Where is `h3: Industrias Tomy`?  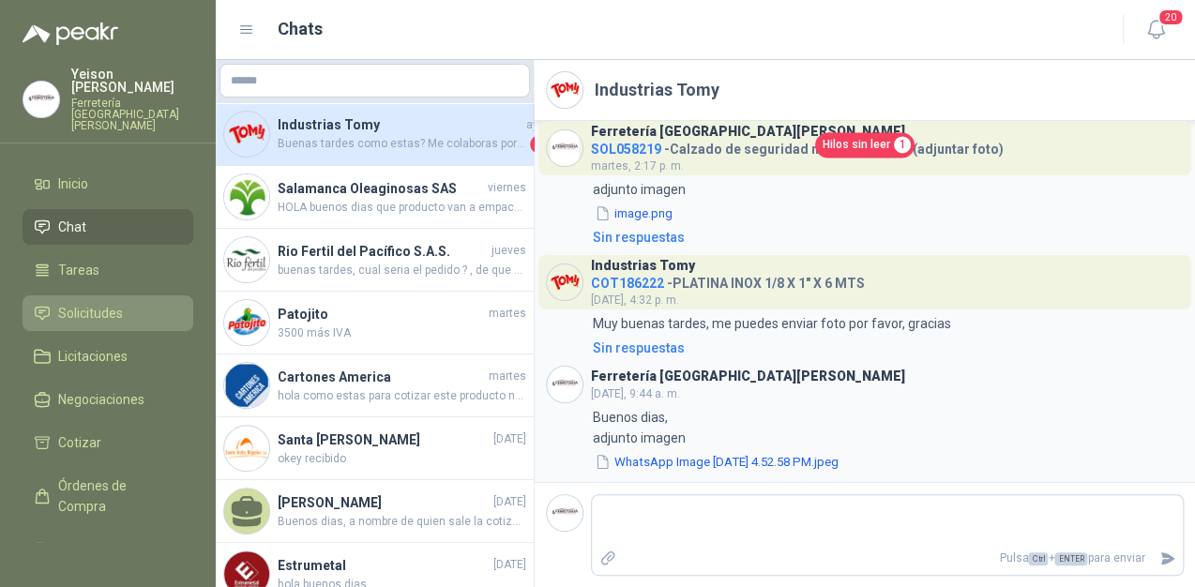
h3: Industrias Tomy is located at coordinates (643, 265).